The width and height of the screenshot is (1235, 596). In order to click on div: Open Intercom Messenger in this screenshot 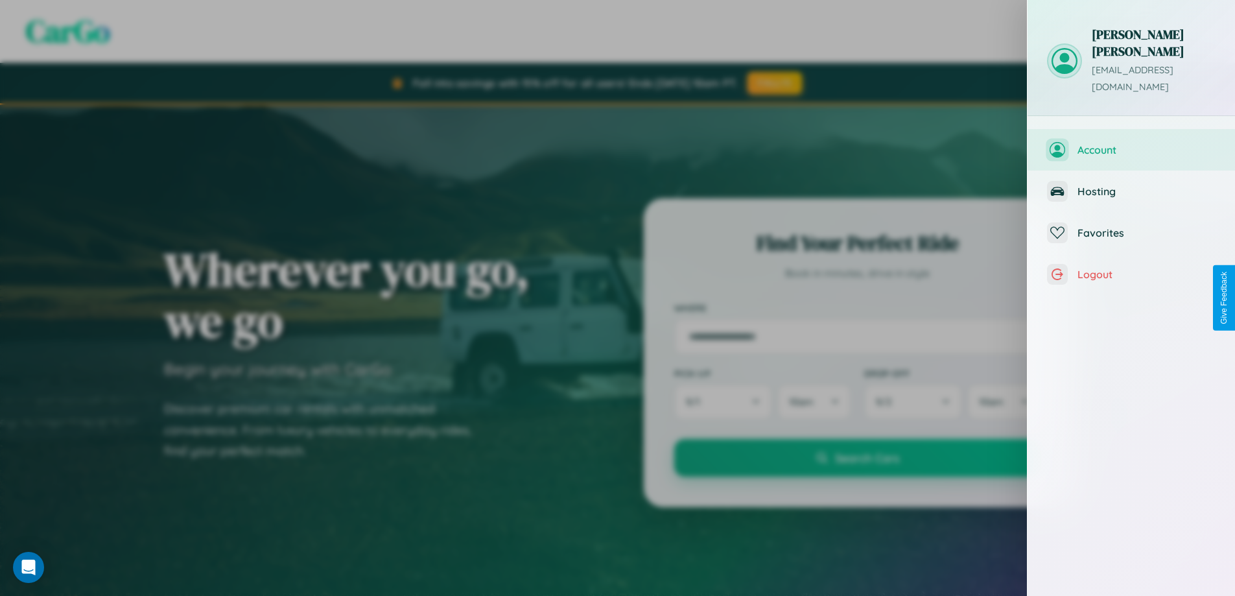, I will do `click(29, 567)`.